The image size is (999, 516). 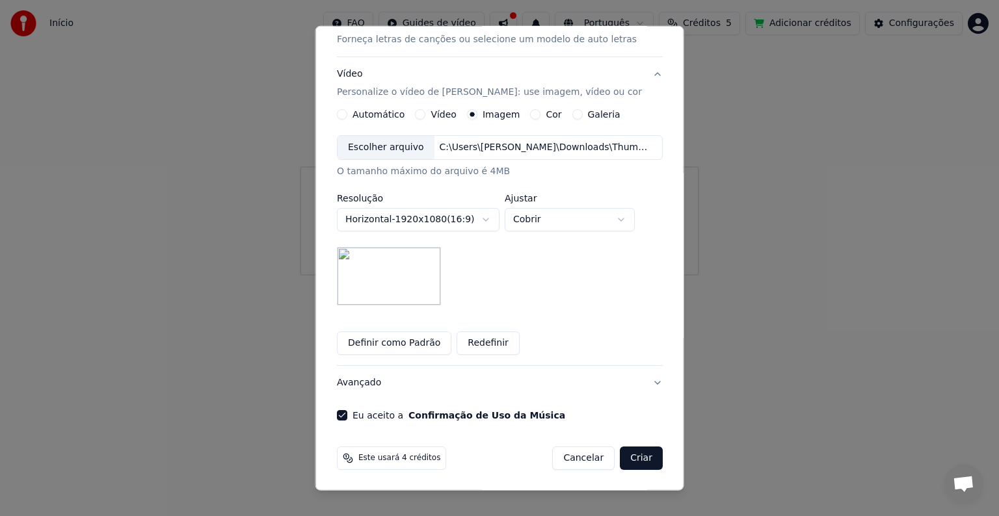 What do you see at coordinates (486, 416) in the screenshot?
I see `button: Eu aceito a` at bounding box center [486, 416].